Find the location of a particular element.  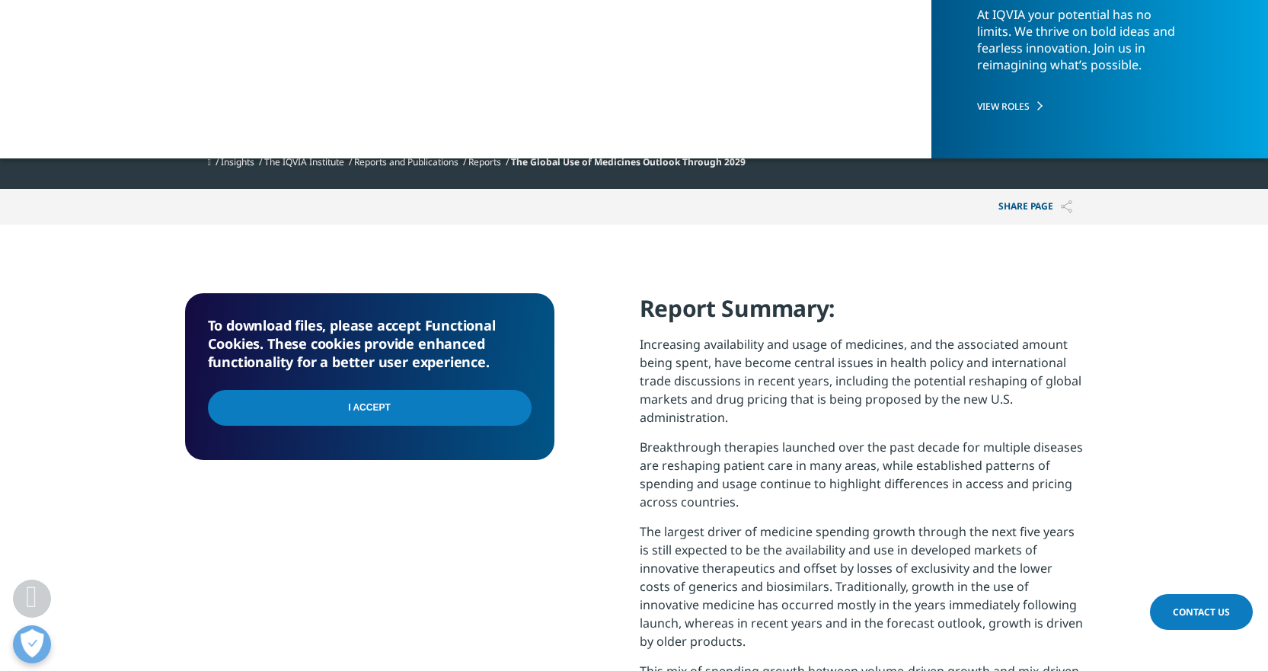

button: Open Preferences is located at coordinates (32, 644).